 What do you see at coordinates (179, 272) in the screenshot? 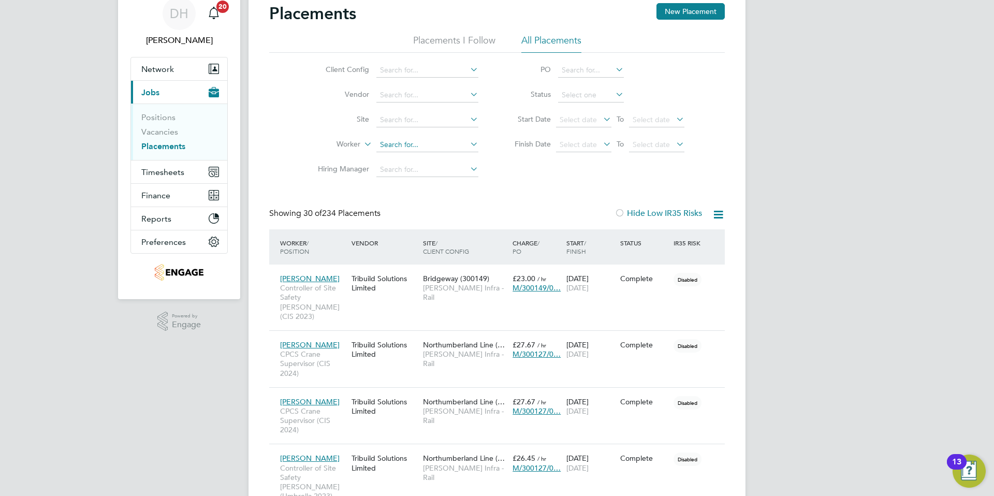
I see `img: tribuildsolutions-logo-retina.png` at bounding box center [179, 272].